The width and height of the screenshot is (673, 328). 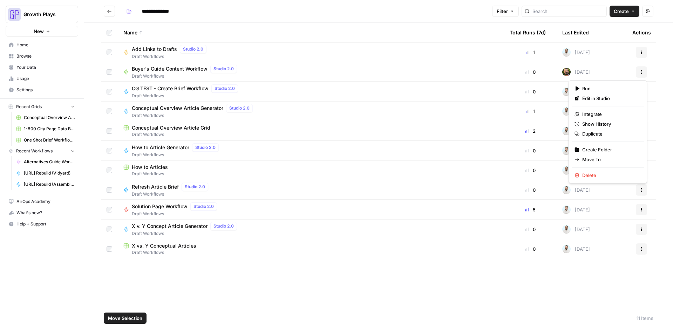 I want to click on button: Move Selection, so click(x=125, y=318).